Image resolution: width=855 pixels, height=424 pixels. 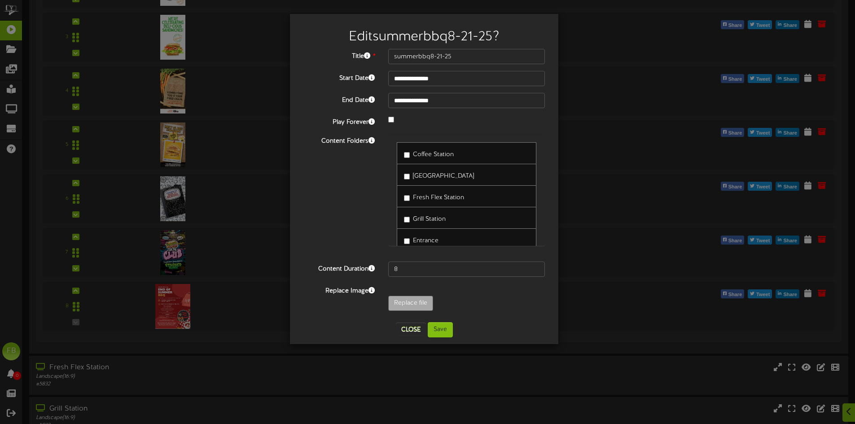 What do you see at coordinates (339, 289) in the screenshot?
I see `label: Replace Image` at bounding box center [339, 289].